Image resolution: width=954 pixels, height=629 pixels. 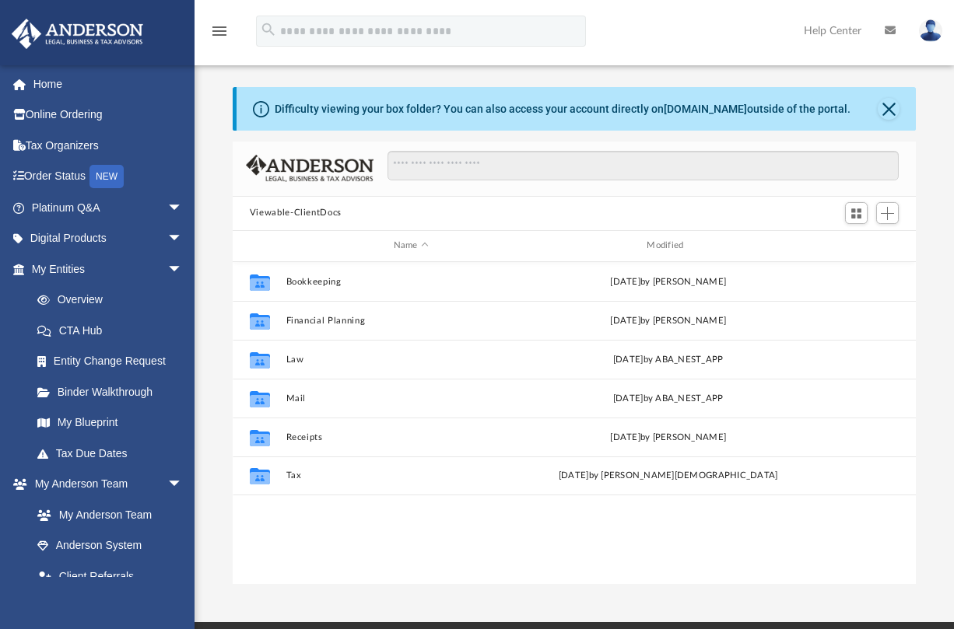 What do you see at coordinates (108, 239) in the screenshot?
I see `a: Digital Productsarrow_drop_down` at bounding box center [108, 239].